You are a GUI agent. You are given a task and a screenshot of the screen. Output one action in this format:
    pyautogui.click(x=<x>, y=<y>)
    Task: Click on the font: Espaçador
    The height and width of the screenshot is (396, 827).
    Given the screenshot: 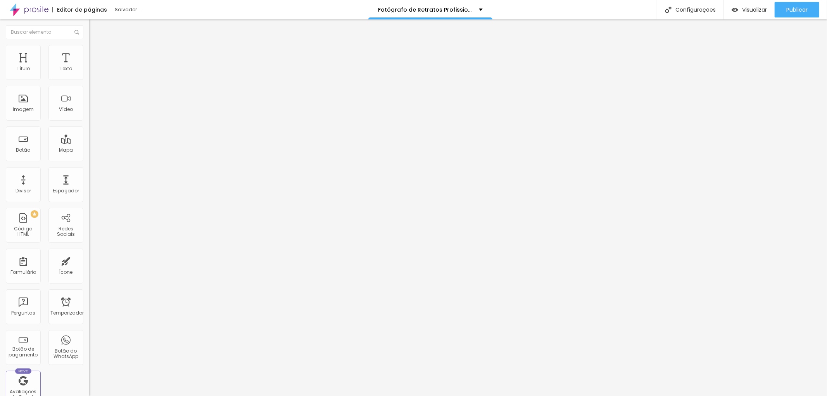 What is the action you would take?
    pyautogui.click(x=66, y=190)
    